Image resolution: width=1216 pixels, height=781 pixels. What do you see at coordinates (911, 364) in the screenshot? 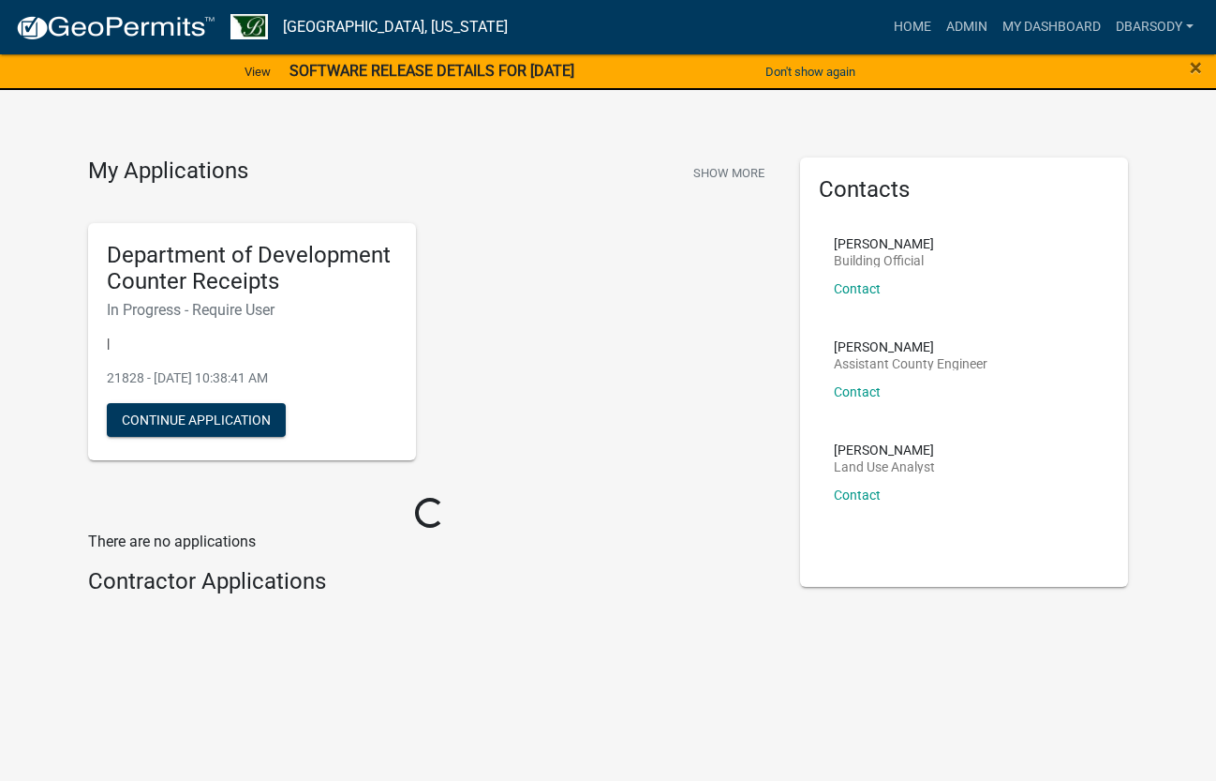
I see `p: Assistant County Engineer` at bounding box center [911, 364].